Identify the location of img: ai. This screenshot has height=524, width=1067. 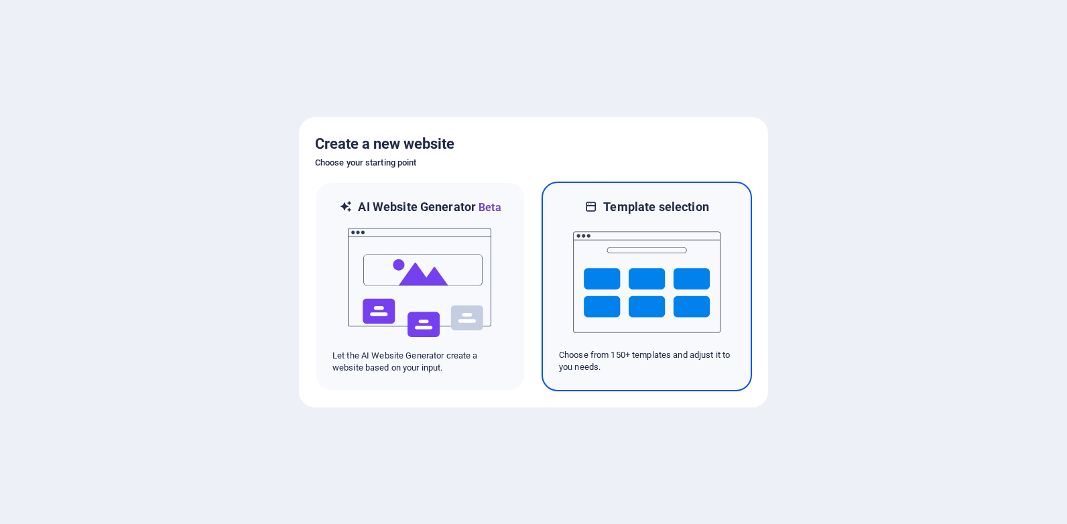
(420, 283).